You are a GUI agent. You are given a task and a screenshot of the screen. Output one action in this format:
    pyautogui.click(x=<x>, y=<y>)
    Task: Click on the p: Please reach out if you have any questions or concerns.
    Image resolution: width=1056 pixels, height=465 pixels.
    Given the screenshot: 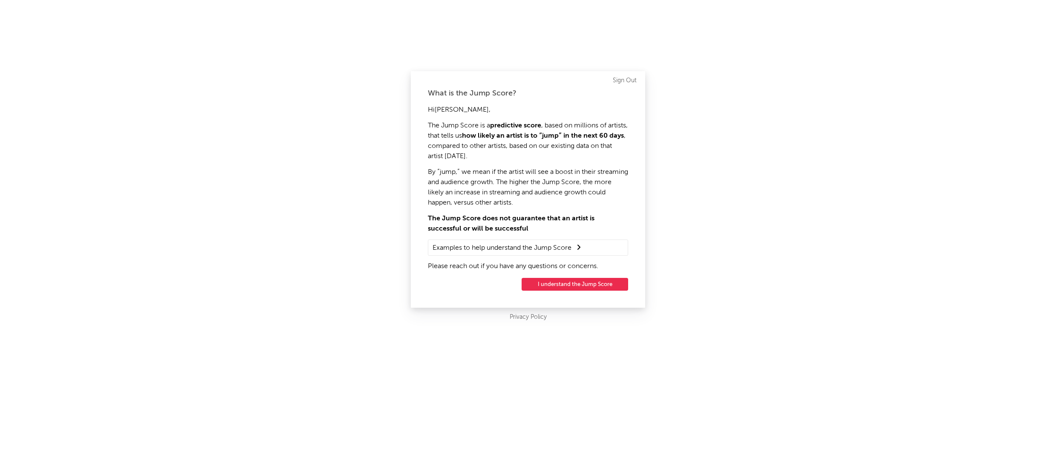 What is the action you would take?
    pyautogui.click(x=528, y=266)
    